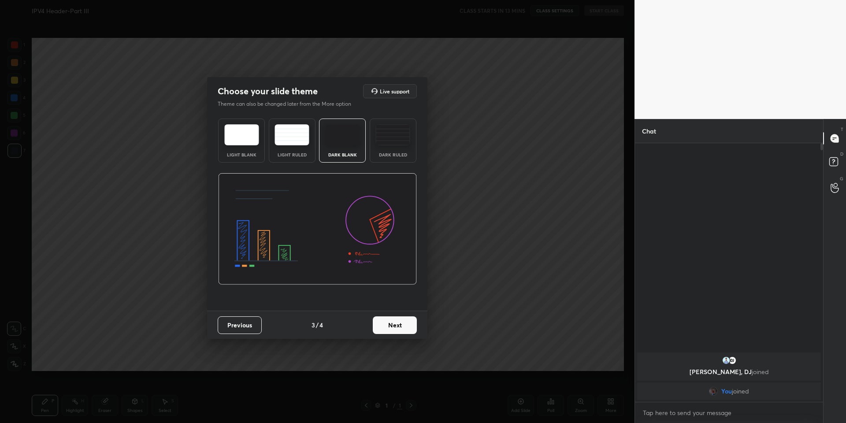 Image resolution: width=846 pixels, height=423 pixels. What do you see at coordinates (292, 155) in the screenshot?
I see `div: Light Ruled` at bounding box center [292, 155].